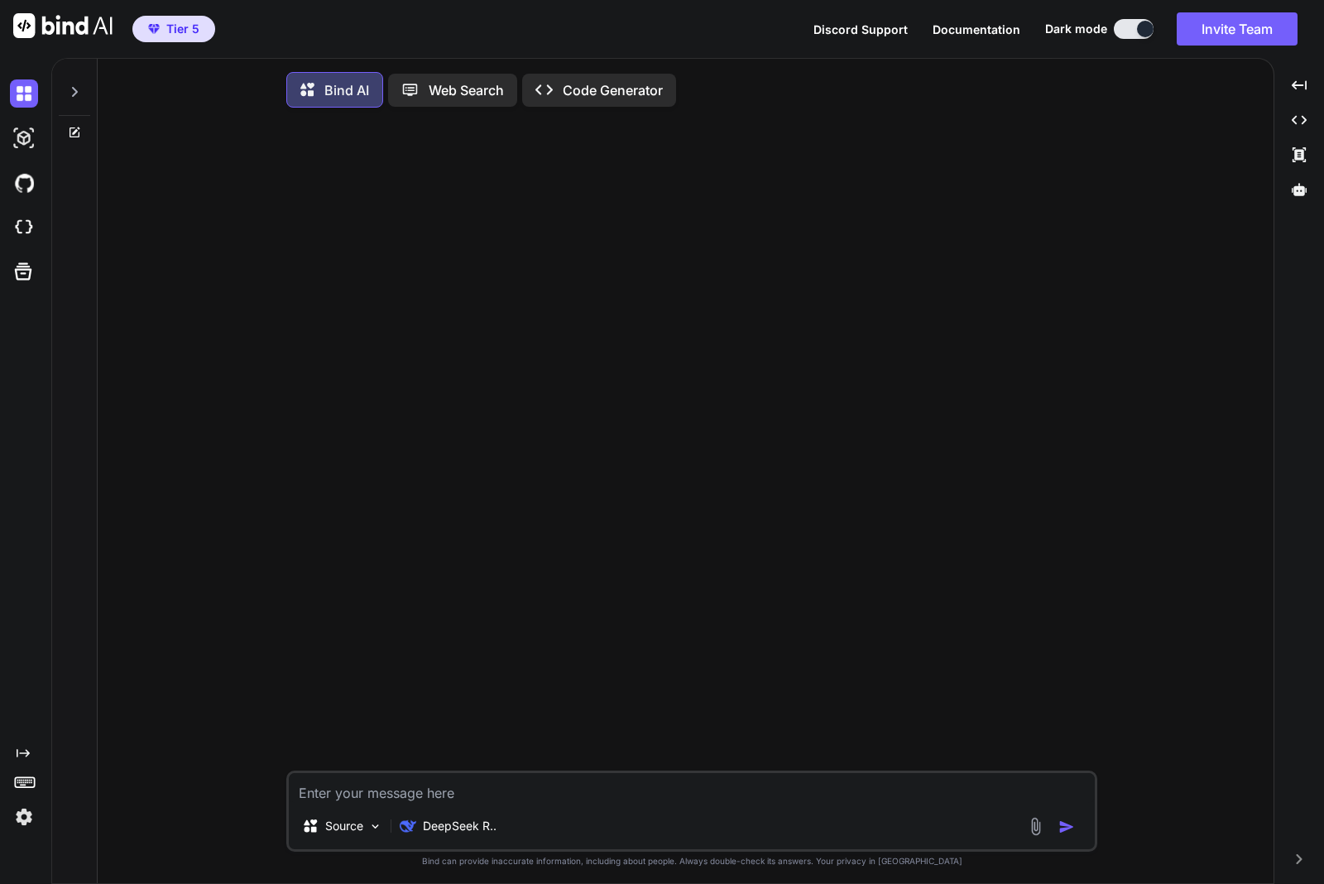 This screenshot has width=1324, height=884. I want to click on img: premium, so click(154, 29).